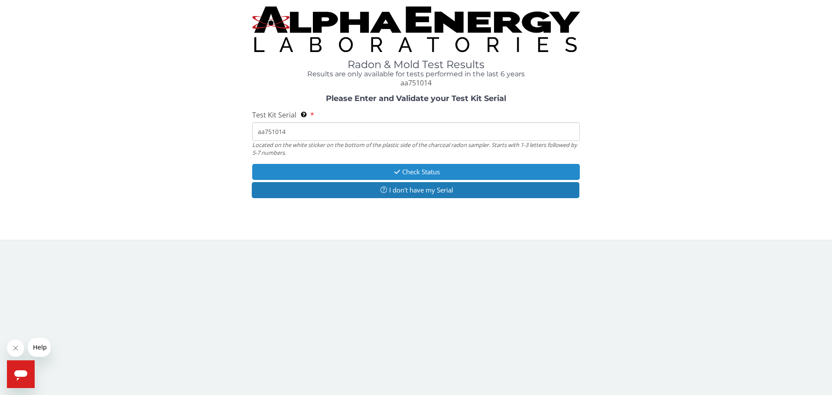 The width and height of the screenshot is (832, 395). What do you see at coordinates (416, 149) in the screenshot?
I see `div: Located on the white sticker on the bottom of the plastic side of the charcoal radon sampler. Sta...` at bounding box center [416, 149].